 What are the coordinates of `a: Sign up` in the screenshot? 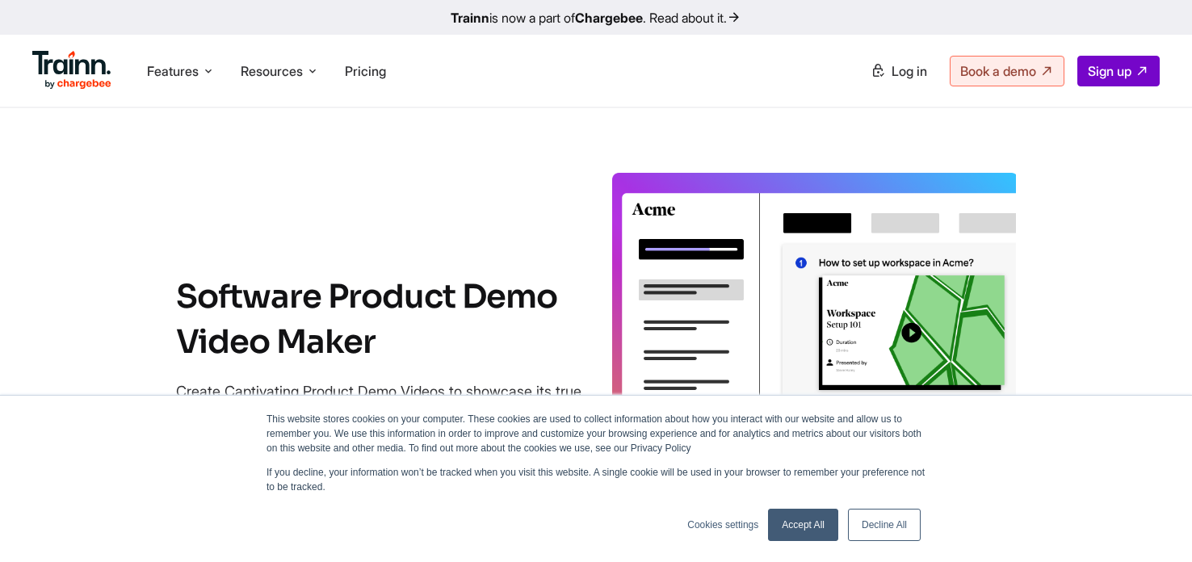 It's located at (1118, 71).